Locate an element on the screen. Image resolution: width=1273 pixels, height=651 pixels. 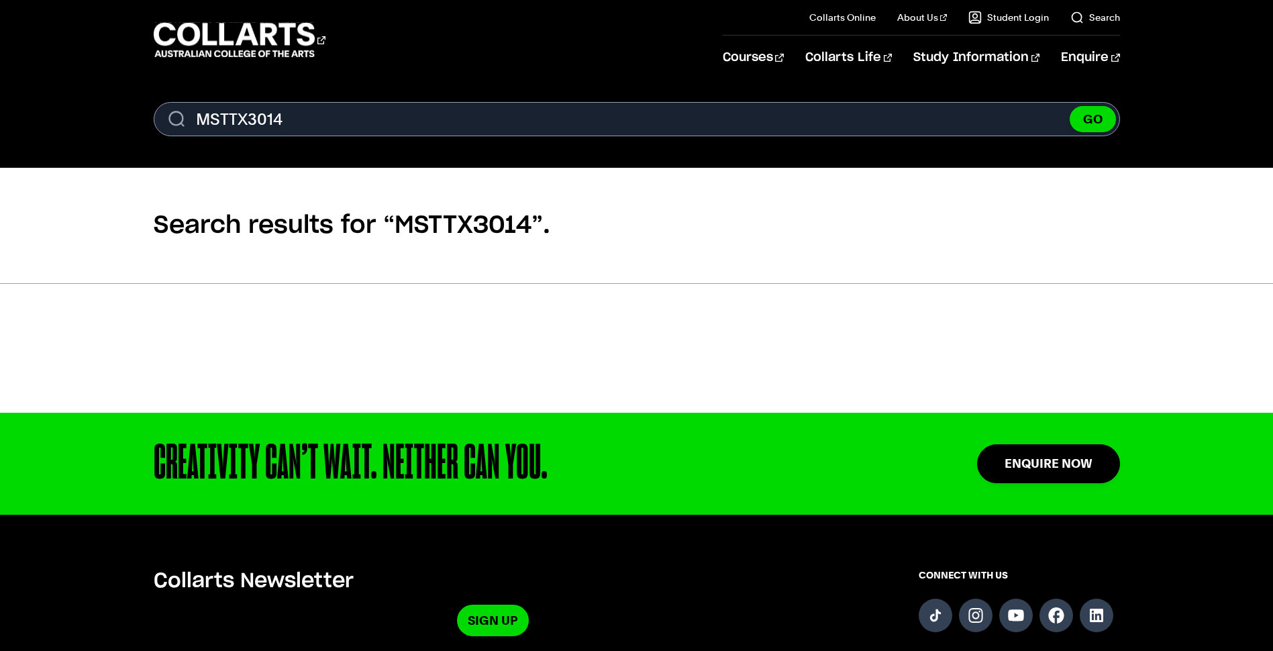
h5: Collarts Newsletter is located at coordinates (493, 581).